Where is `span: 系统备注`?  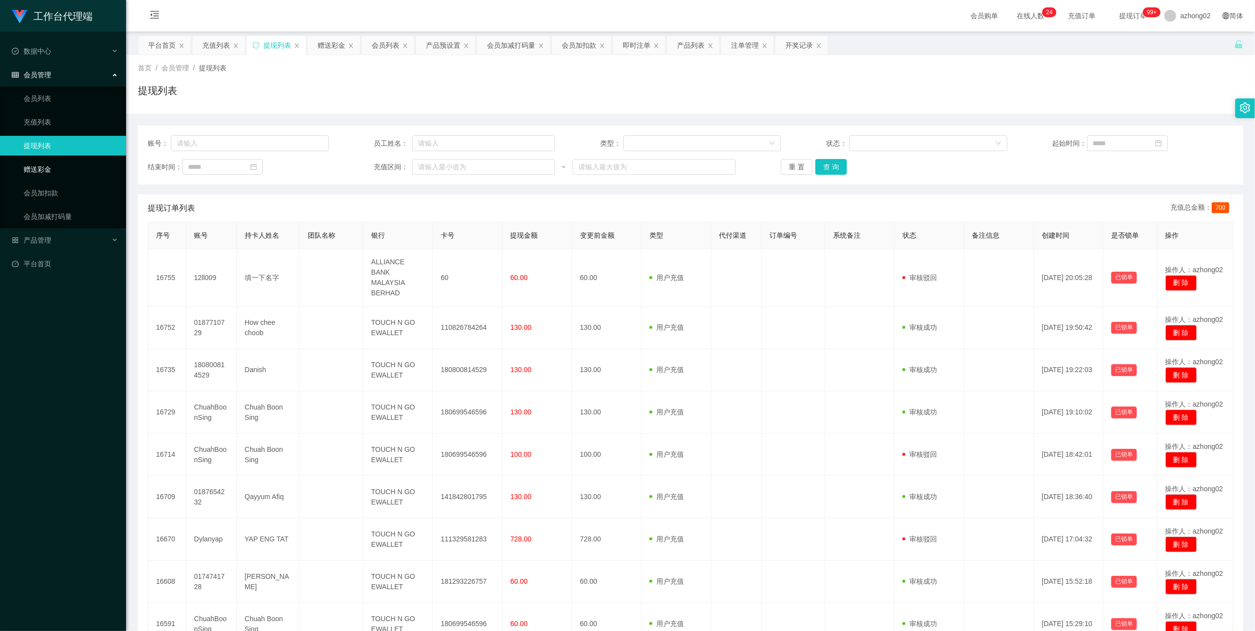
span: 系统备注 is located at coordinates (847, 235).